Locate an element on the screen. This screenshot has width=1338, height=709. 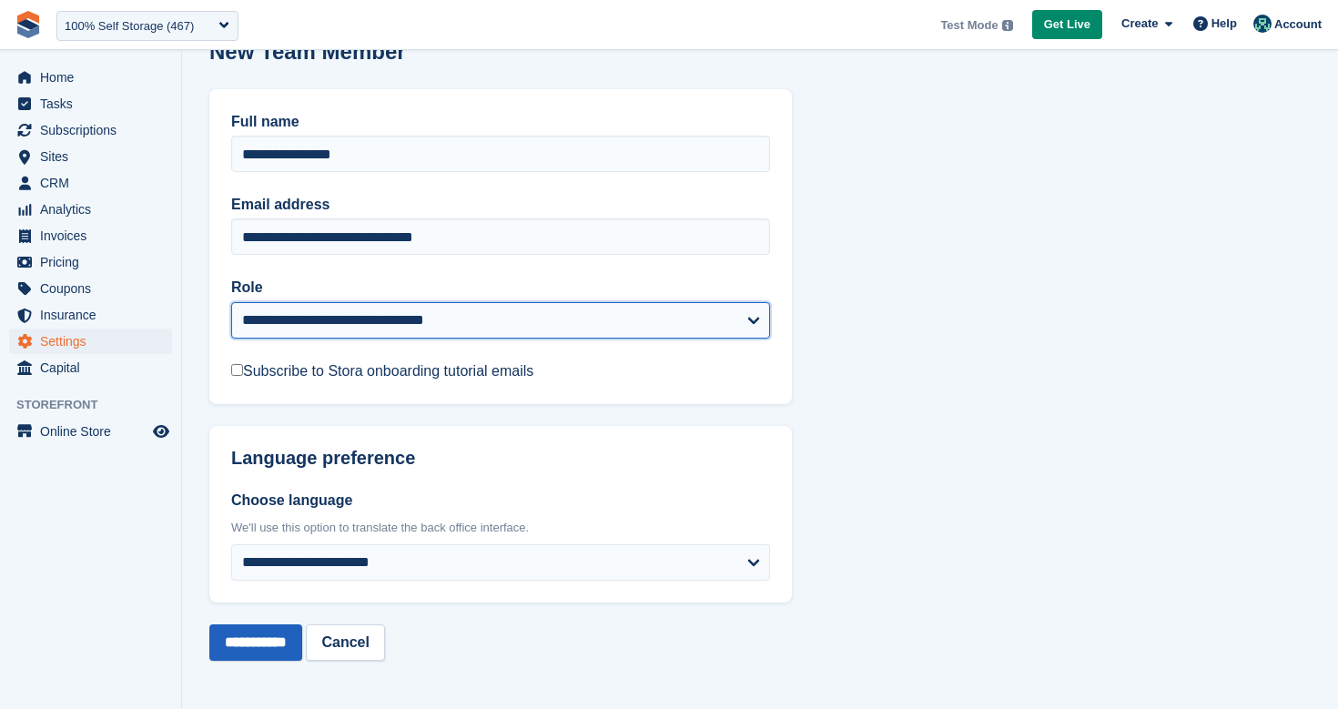
span: Insurance is located at coordinates (95, 315).